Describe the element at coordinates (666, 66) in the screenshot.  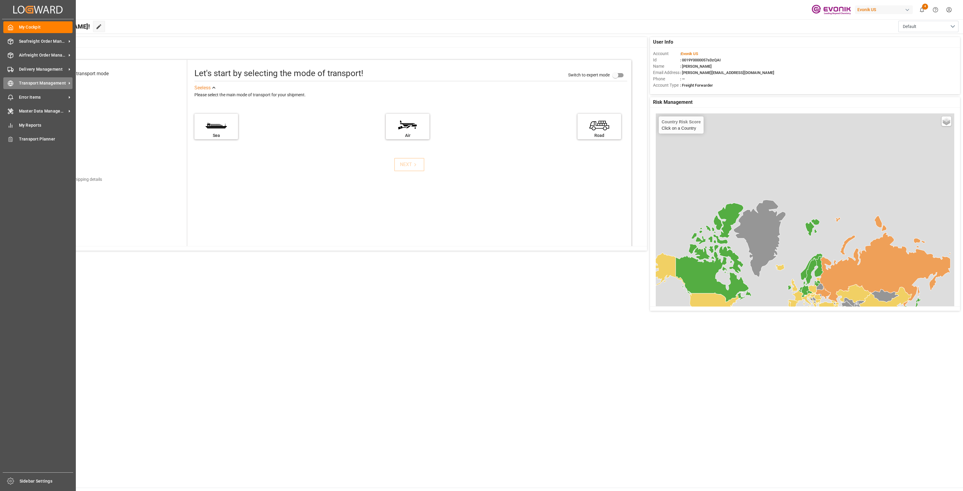
I see `span: Name` at that location.